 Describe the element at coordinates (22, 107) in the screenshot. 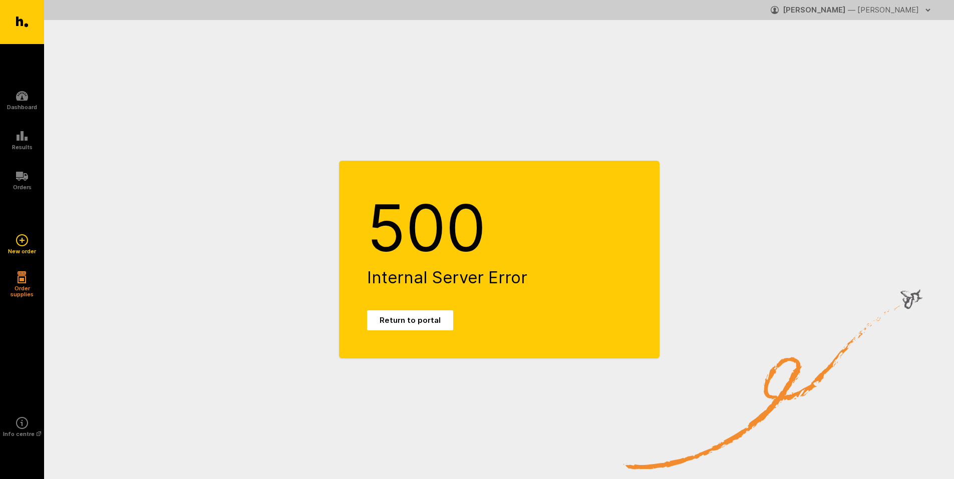

I see `h5: Dashboard` at that location.